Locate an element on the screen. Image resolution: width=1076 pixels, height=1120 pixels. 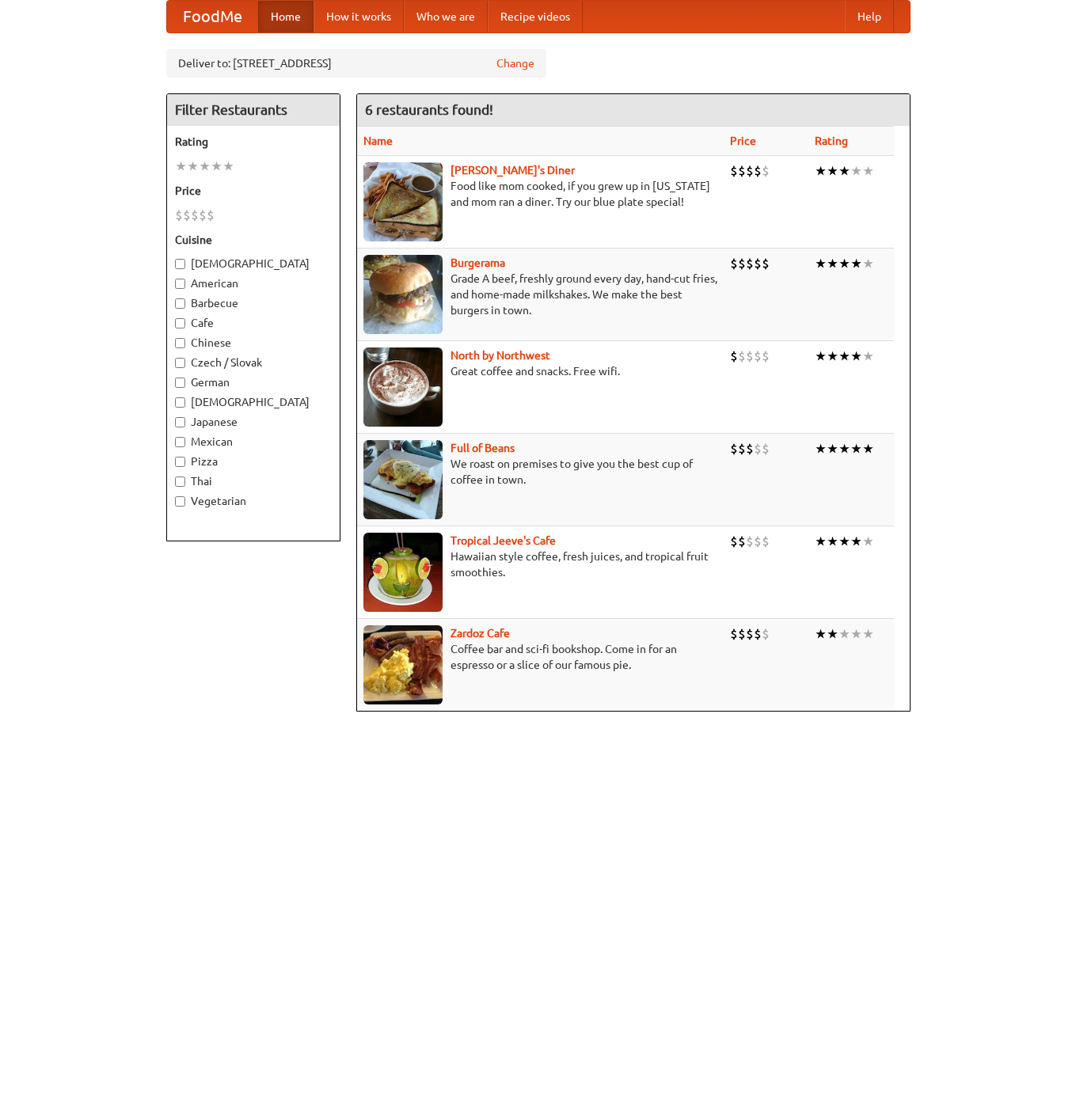
p: Hawaiian style coffee, fresh juices, and tropical fruit smoothies. is located at coordinates (540, 564).